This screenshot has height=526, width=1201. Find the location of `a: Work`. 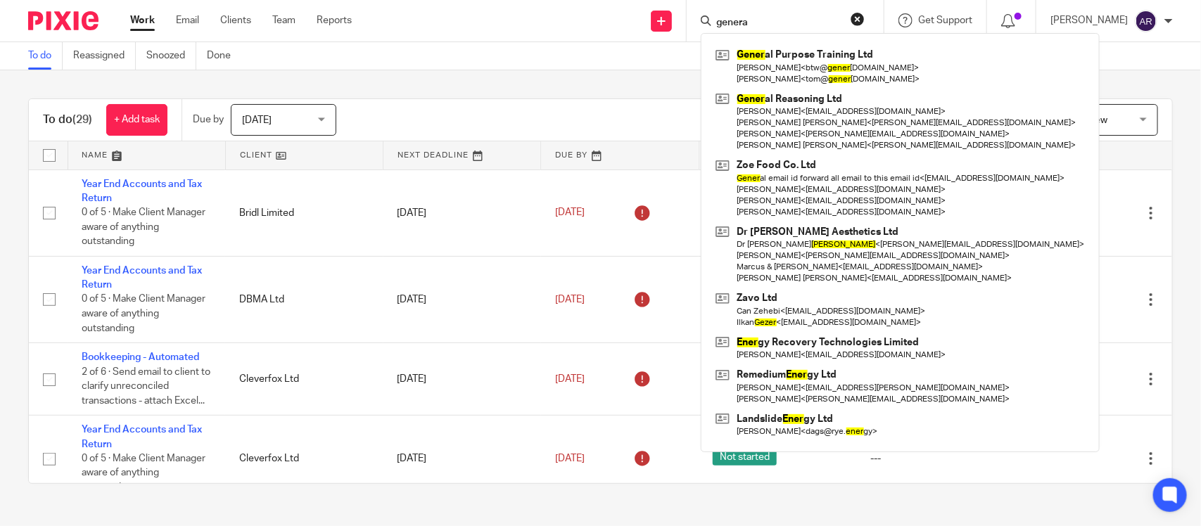

a: Work is located at coordinates (142, 20).